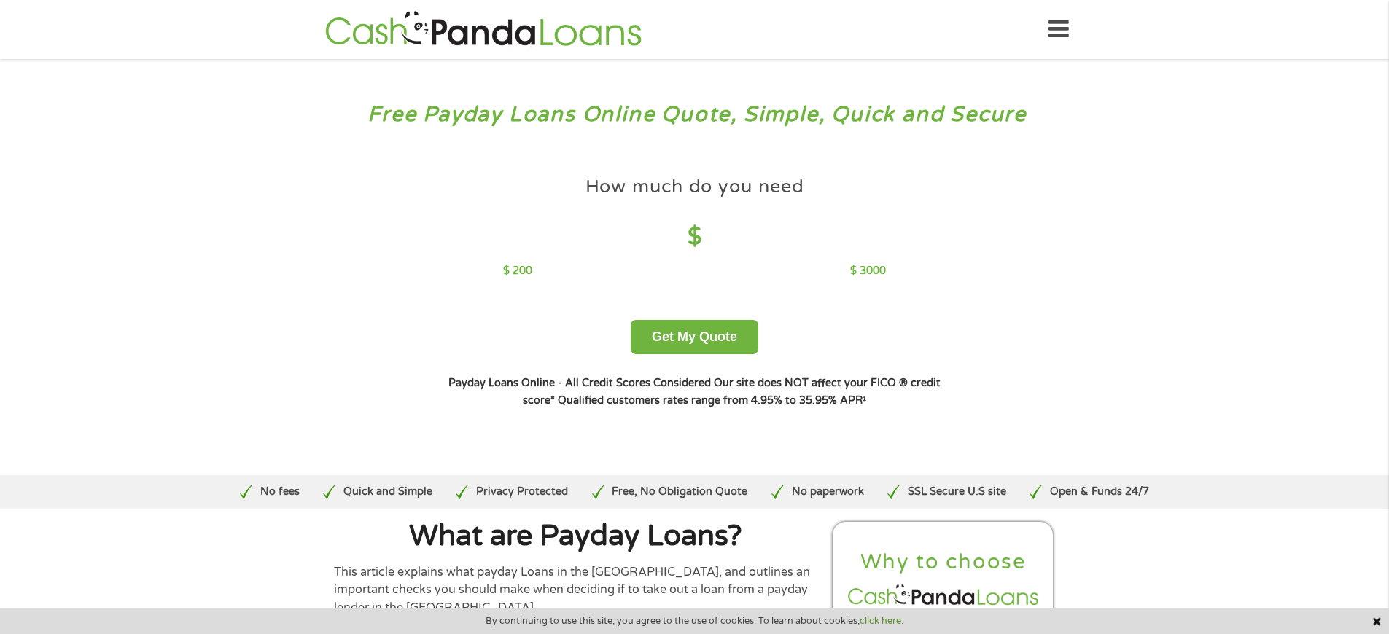 The image size is (1389, 634). Describe the element at coordinates (957, 492) in the screenshot. I see `p: SSL Secure U.S site` at that location.